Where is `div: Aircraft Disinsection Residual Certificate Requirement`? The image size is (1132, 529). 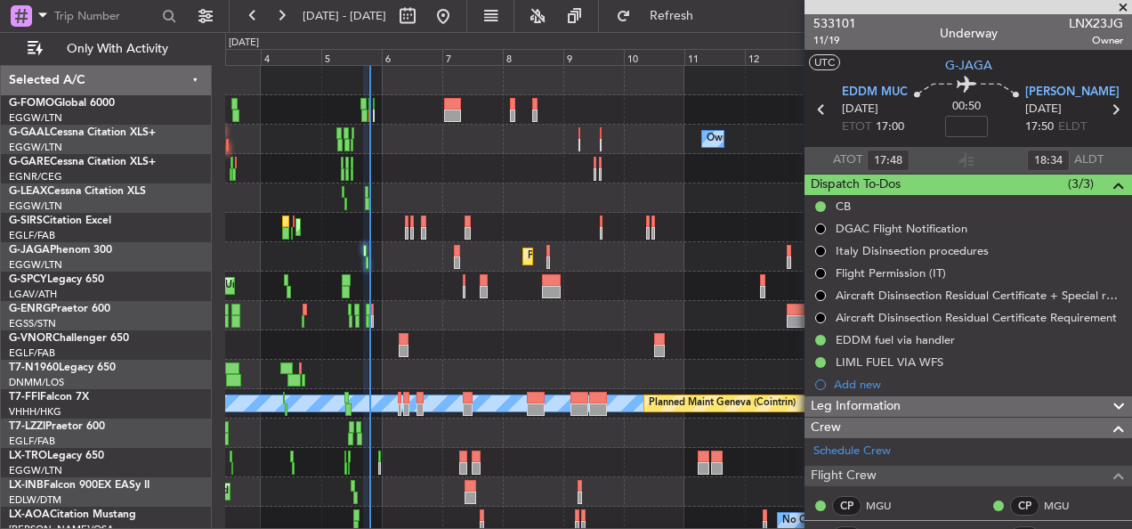 div: Aircraft Disinsection Residual Certificate Requirement is located at coordinates (977, 317).